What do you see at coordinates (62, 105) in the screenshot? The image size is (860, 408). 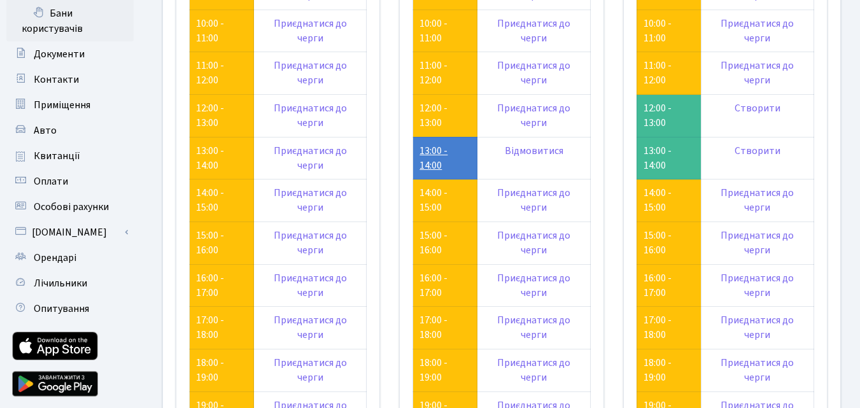 I see `span: Приміщення` at bounding box center [62, 105].